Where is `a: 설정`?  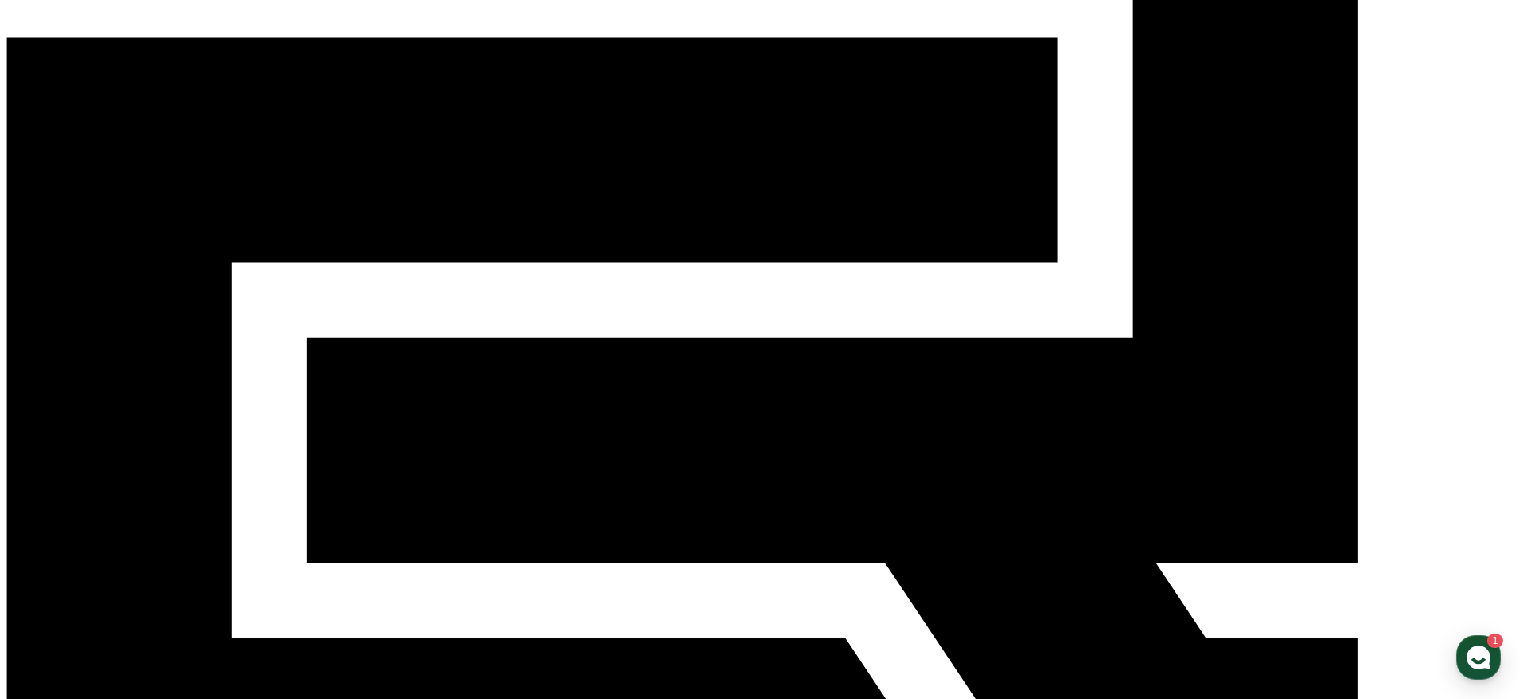
a: 설정 is located at coordinates (256, 526).